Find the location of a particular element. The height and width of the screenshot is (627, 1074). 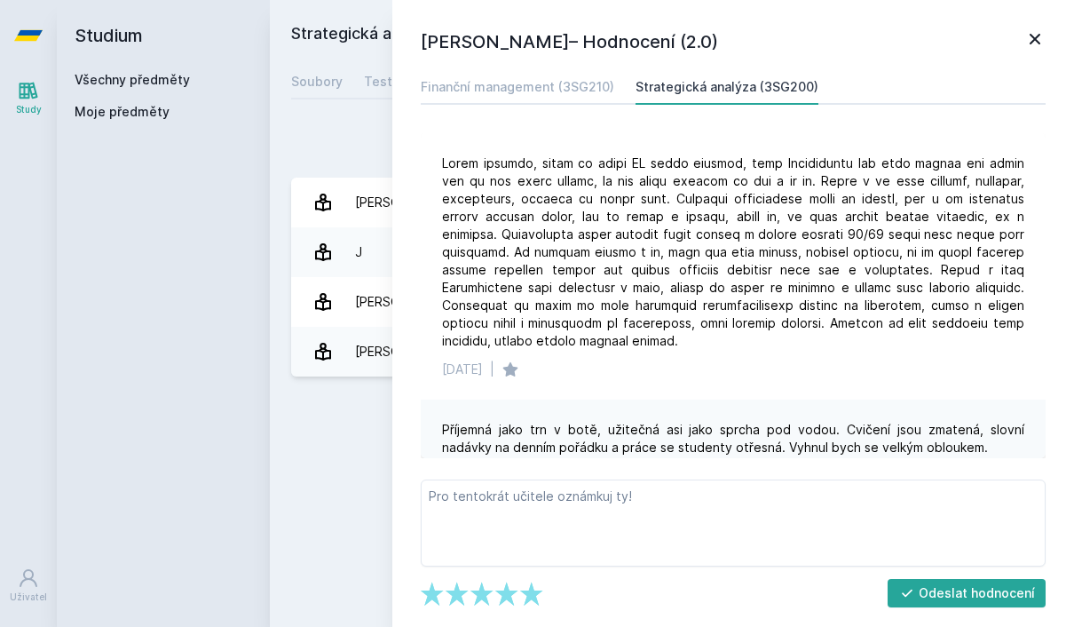

div: Testy is located at coordinates (382, 82).